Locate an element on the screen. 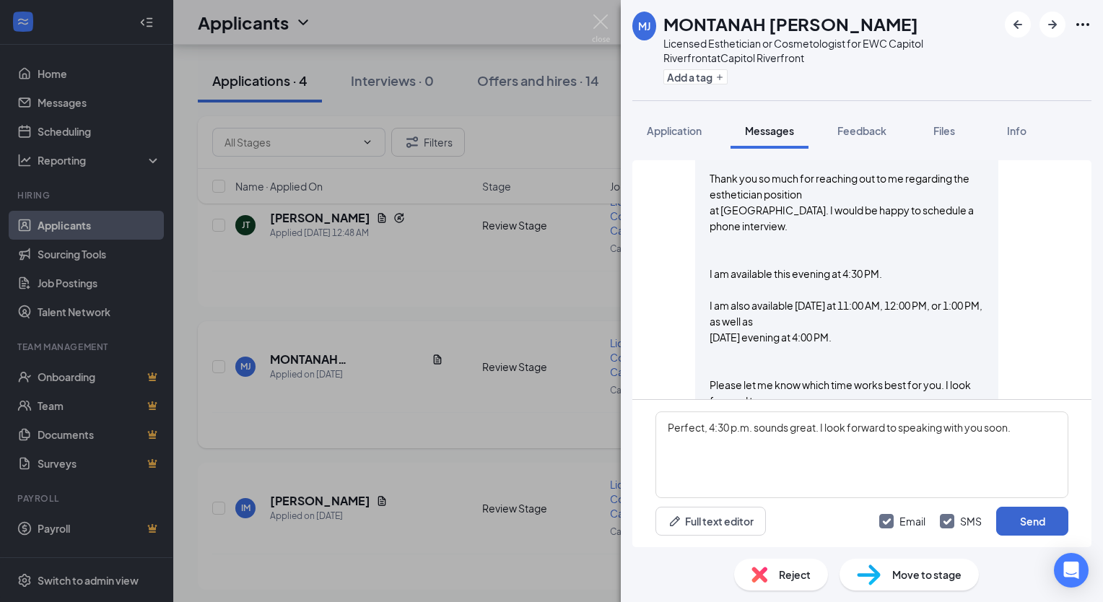 The image size is (1103, 602). textarea: Perfect, 4:30 p.m. sounds great. I look forward to speaking with you soon. is located at coordinates (862, 455).